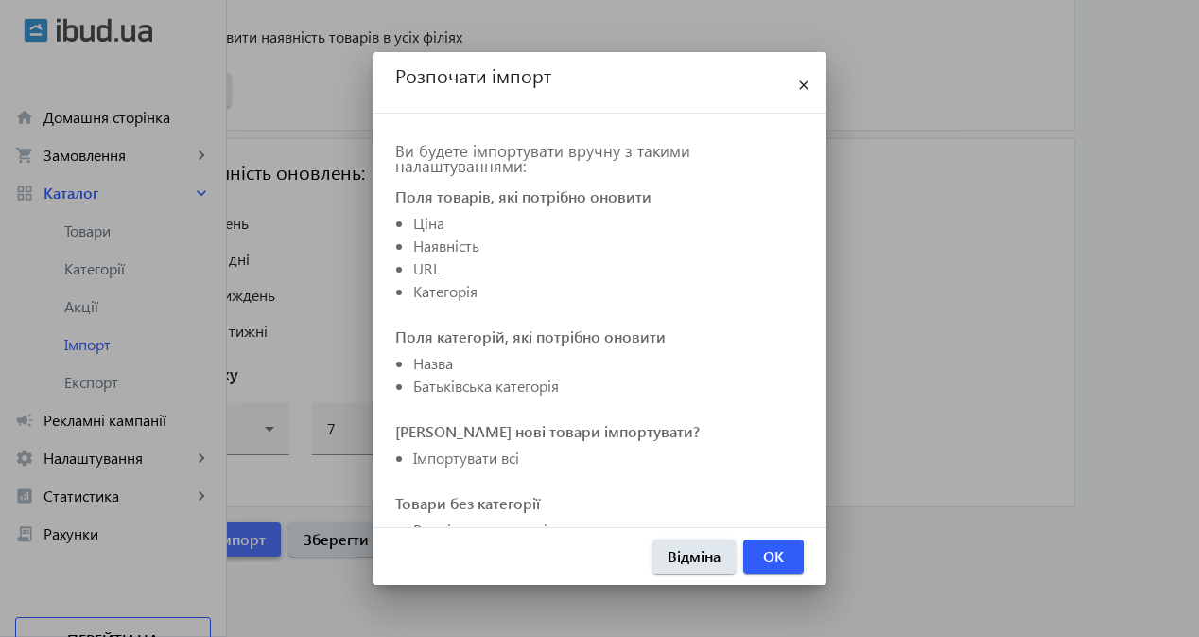 Image resolution: width=1199 pixels, height=637 pixels. I want to click on li: Імпортувати всі, so click(608, 458).